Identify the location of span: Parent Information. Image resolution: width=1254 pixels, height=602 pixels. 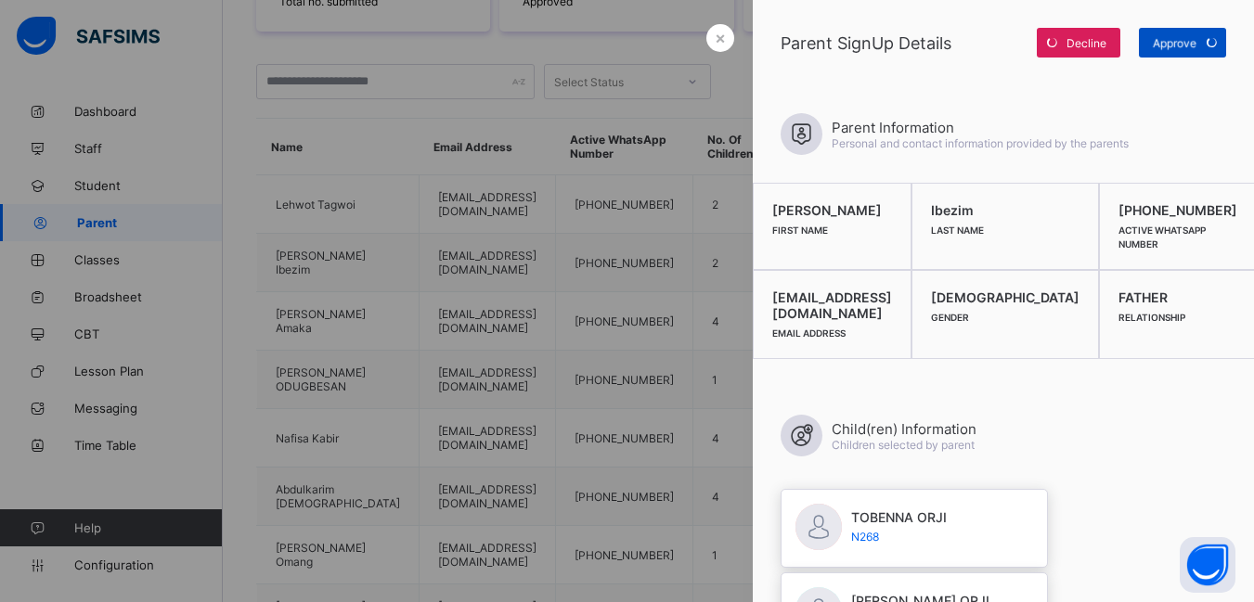
(980, 127).